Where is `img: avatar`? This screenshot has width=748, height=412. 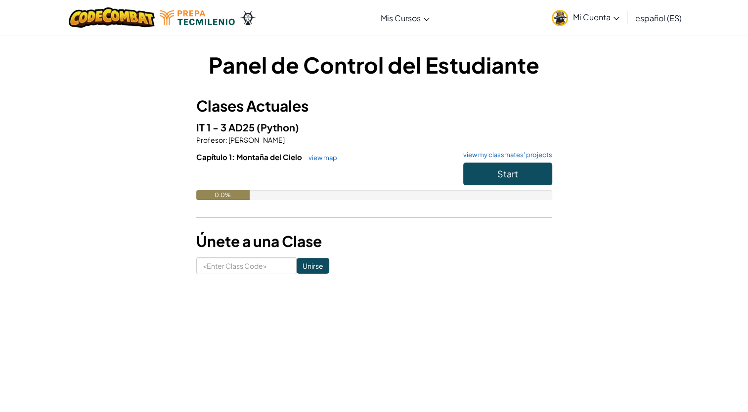
img: avatar is located at coordinates (559, 18).